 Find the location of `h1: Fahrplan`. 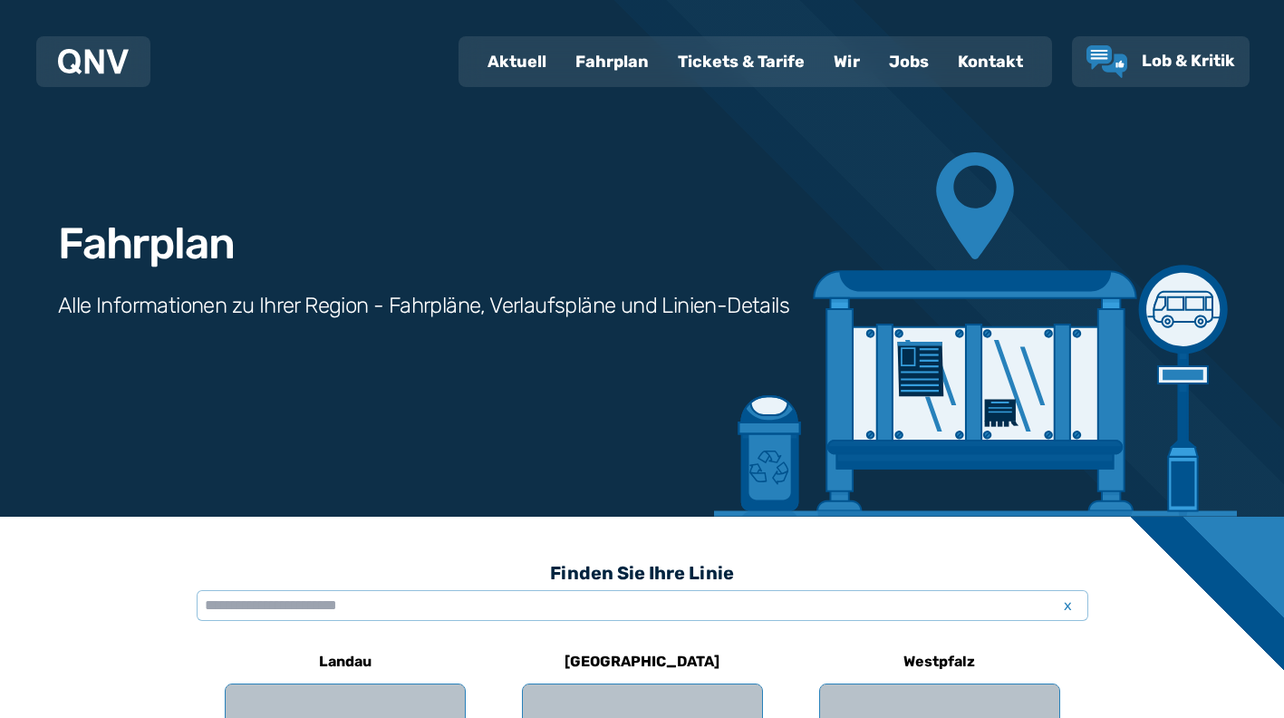

h1: Fahrplan is located at coordinates (146, 244).